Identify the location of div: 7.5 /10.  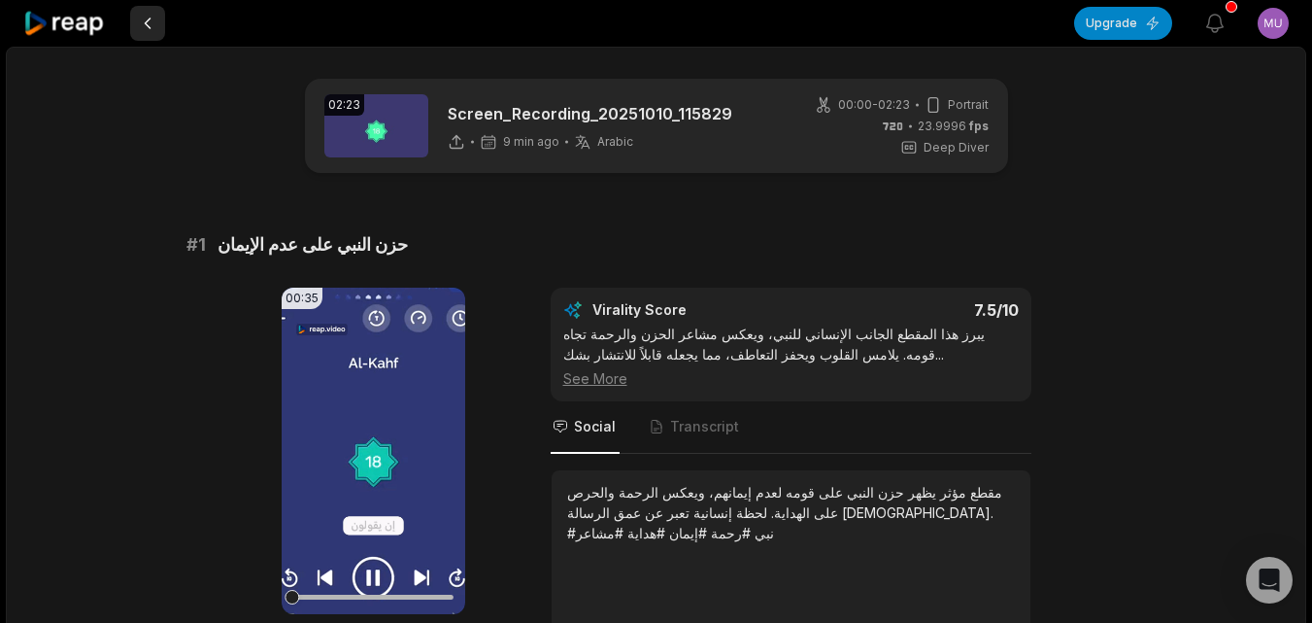
(914, 310).